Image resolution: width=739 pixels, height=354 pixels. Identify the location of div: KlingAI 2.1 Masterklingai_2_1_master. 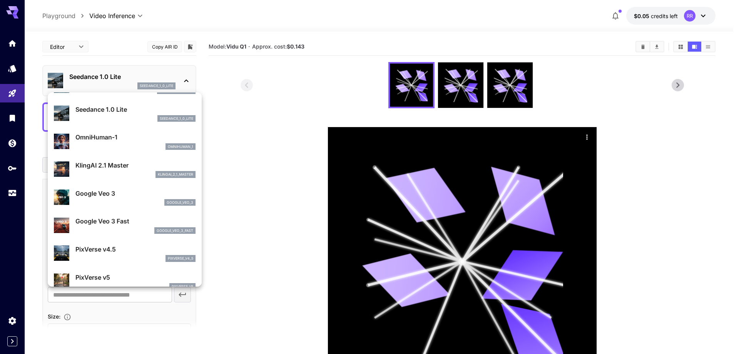
(125, 169).